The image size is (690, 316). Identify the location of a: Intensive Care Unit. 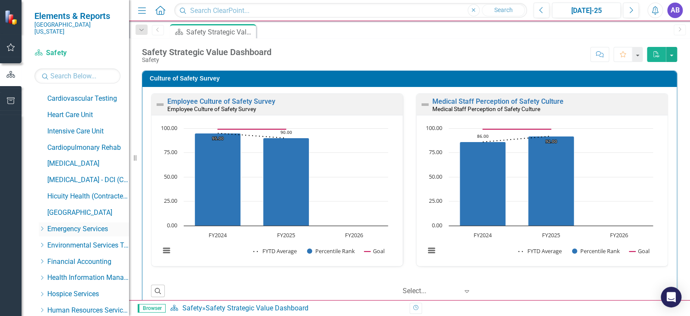
(88, 131).